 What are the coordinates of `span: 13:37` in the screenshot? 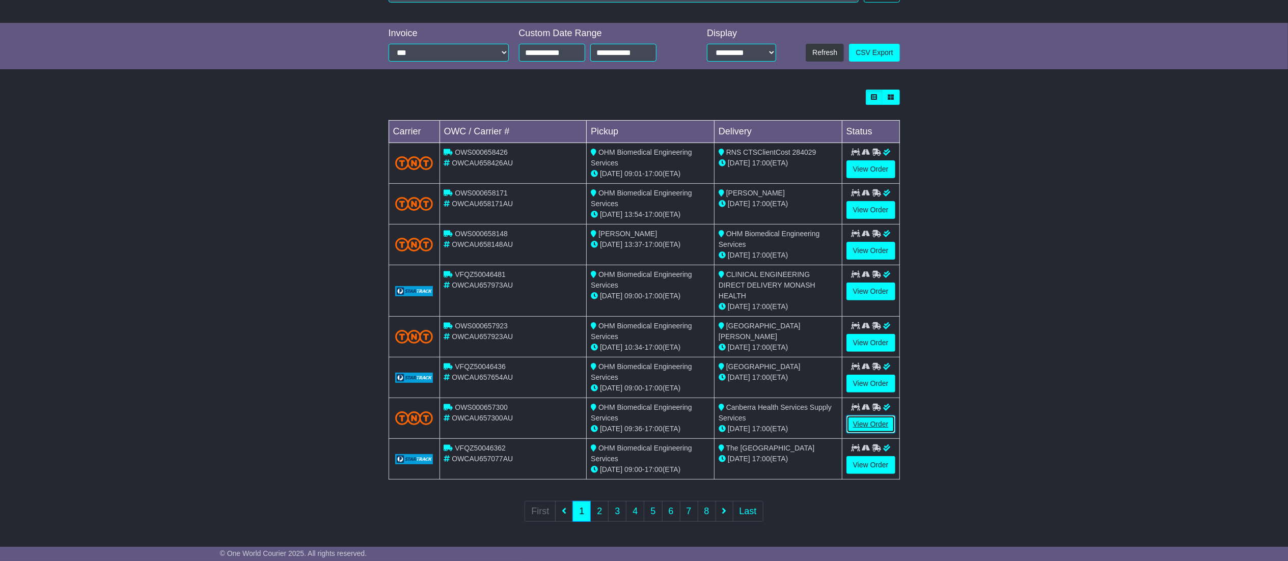 It's located at (633, 244).